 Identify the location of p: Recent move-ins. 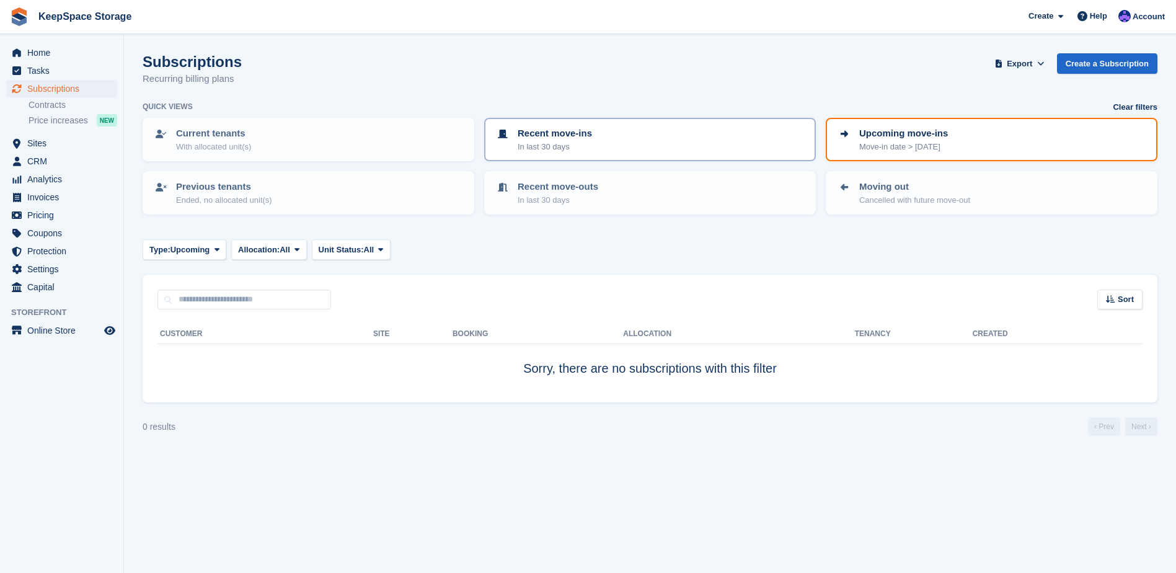
(555, 133).